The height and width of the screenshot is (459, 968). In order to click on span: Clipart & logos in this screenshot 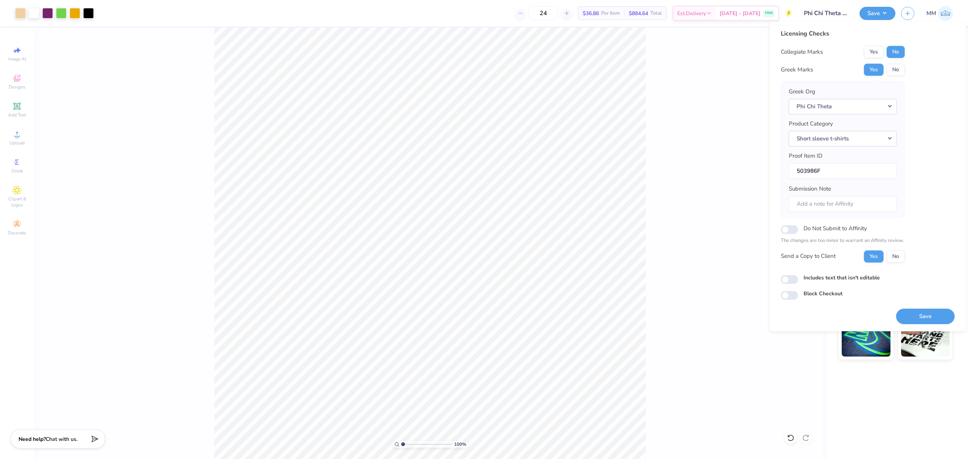, I will do `click(17, 202)`.